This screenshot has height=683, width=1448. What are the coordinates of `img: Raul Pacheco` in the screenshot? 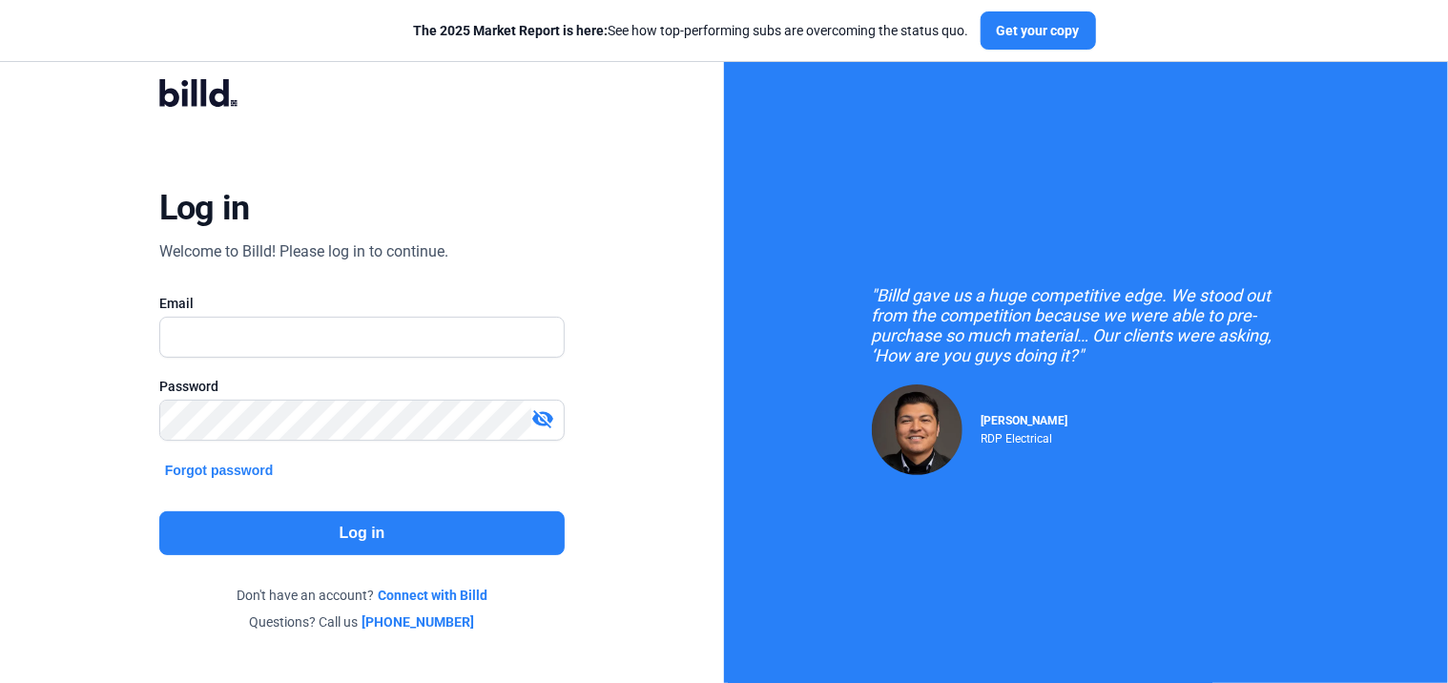 It's located at (917, 429).